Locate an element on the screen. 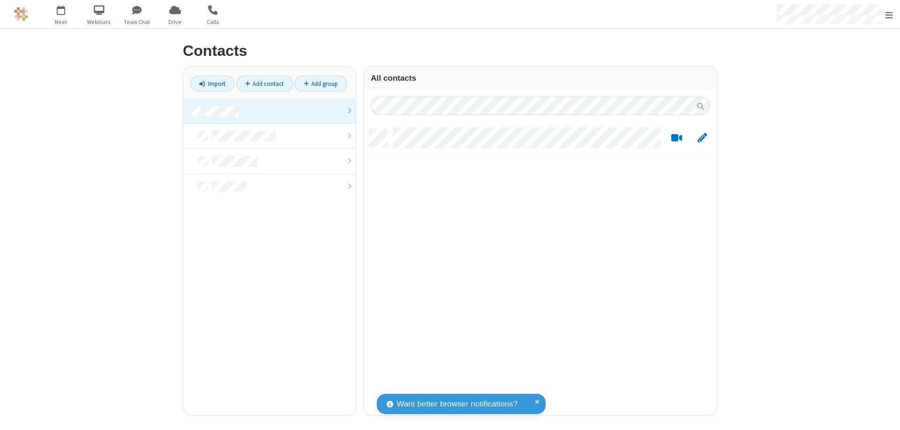 The height and width of the screenshot is (430, 900). div: grid is located at coordinates (540, 268).